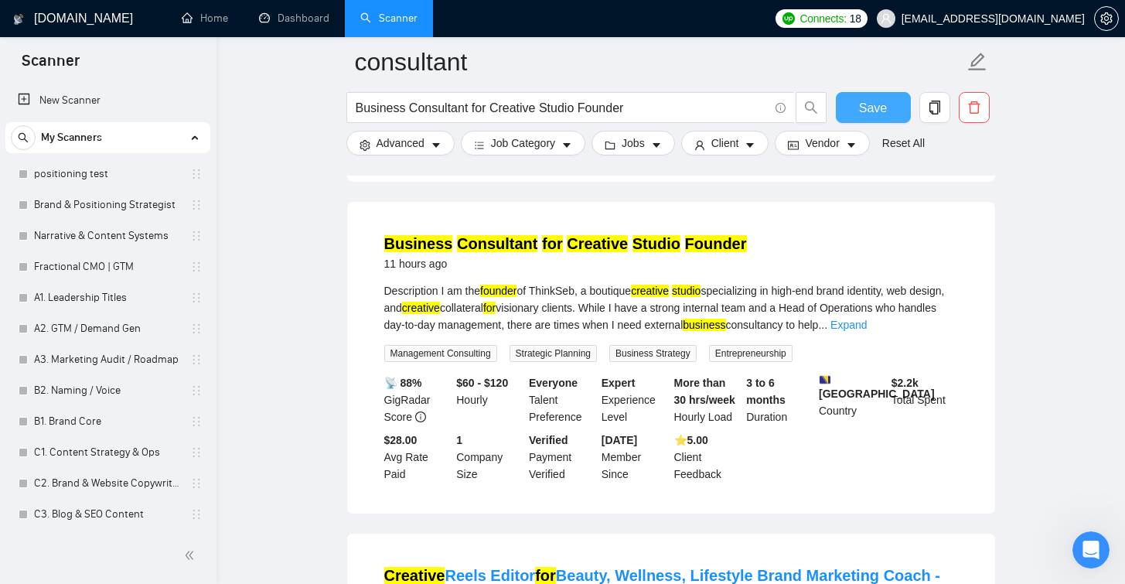 Image resolution: width=1125 pixels, height=584 pixels. What do you see at coordinates (403, 383) in the screenshot?
I see `b: 📡 88%` at bounding box center [403, 383].